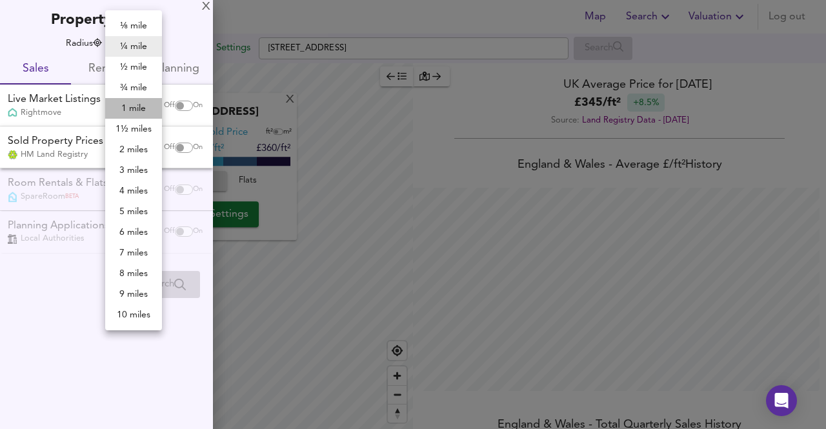 The height and width of the screenshot is (429, 826). I want to click on li: ⅛ mile, so click(134, 26).